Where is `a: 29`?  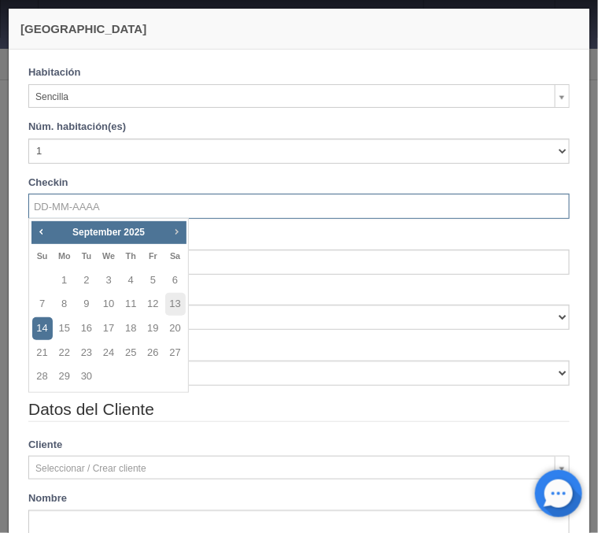
a: 29 is located at coordinates (65, 376).